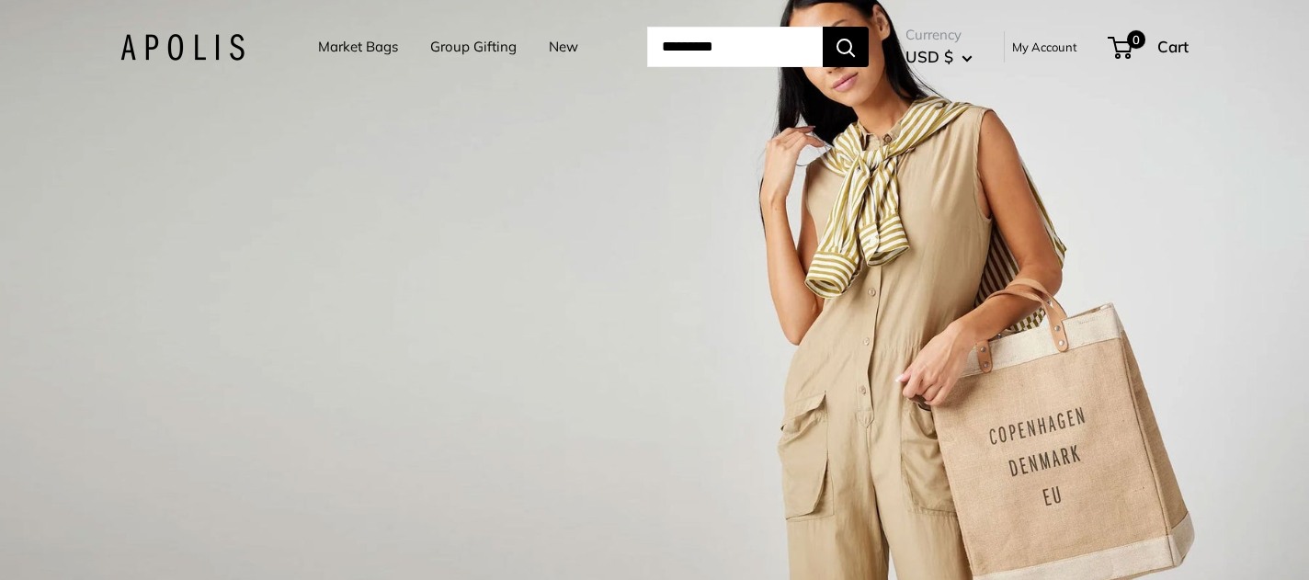 This screenshot has width=1309, height=580. I want to click on a: My Account, so click(1044, 47).